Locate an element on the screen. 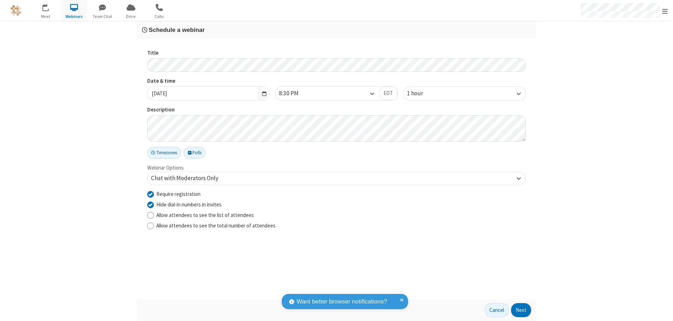 This screenshot has height=321, width=673. label: Webinar Options is located at coordinates (165, 168).